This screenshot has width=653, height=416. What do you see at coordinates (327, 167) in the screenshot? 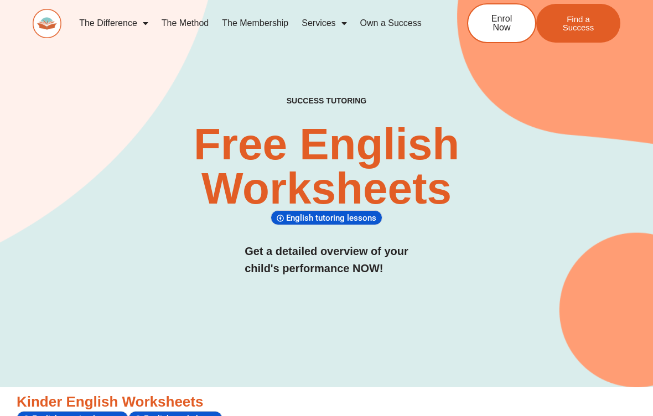
I see `h2: Free English Worksheets​` at bounding box center [327, 167].